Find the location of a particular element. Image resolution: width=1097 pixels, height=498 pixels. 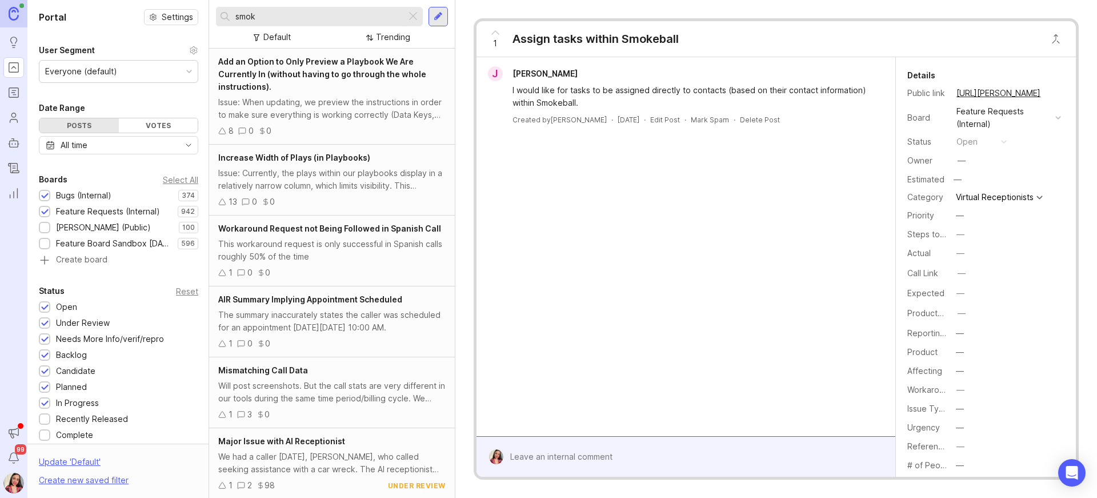

div: Under Review is located at coordinates (83, 323).